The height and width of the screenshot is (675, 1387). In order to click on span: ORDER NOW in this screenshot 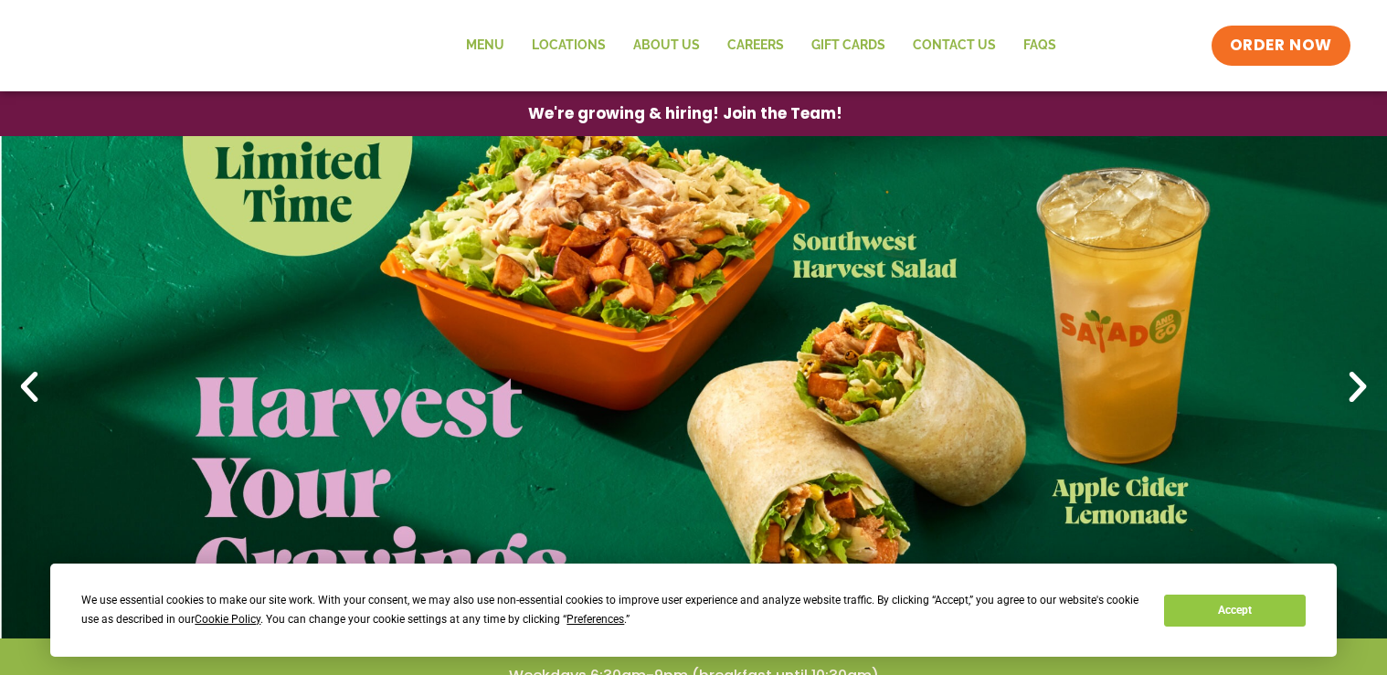, I will do `click(1281, 46)`.